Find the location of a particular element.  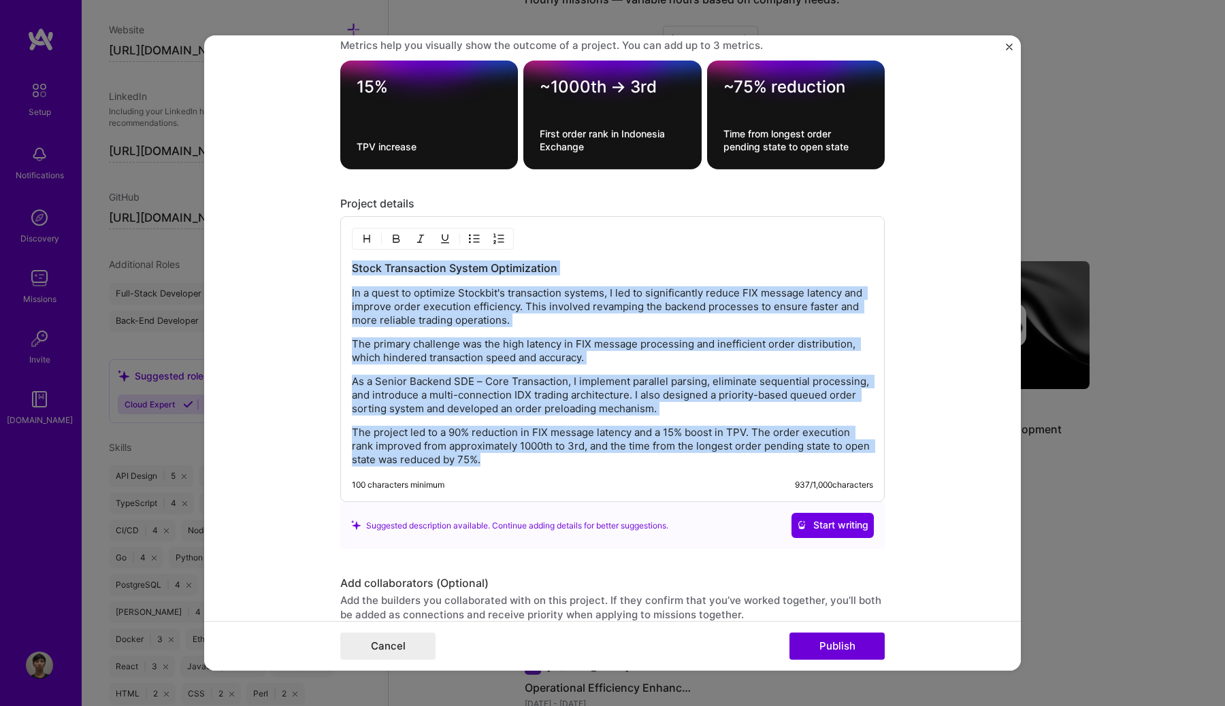

div: 937 / 1,000 characters is located at coordinates (833, 485).